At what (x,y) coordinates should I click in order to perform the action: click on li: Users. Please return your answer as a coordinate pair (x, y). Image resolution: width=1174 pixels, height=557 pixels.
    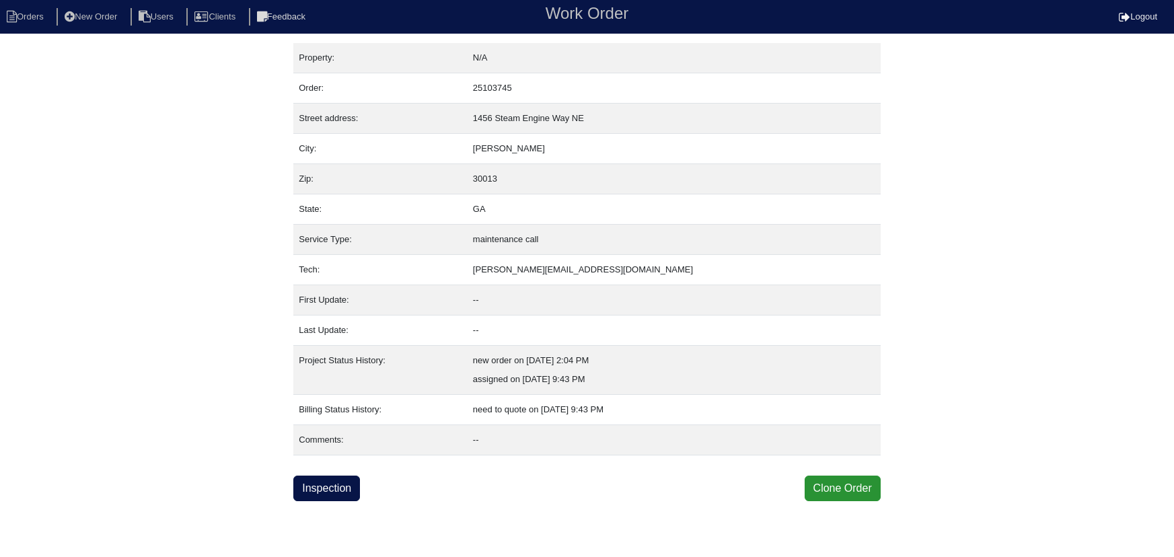
    Looking at the image, I should click on (157, 17).